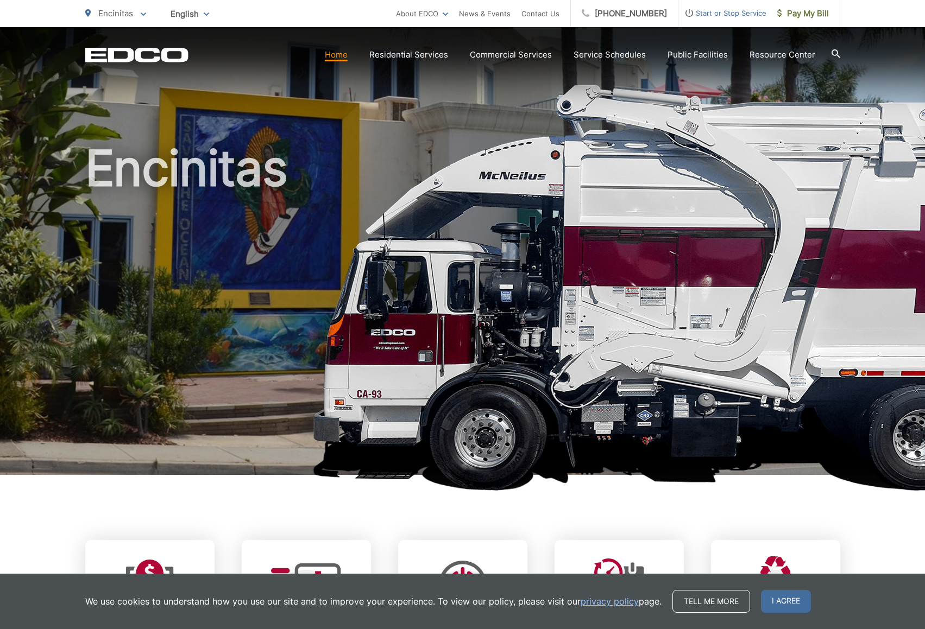  Describe the element at coordinates (711, 602) in the screenshot. I see `a: Tell me more` at that location.